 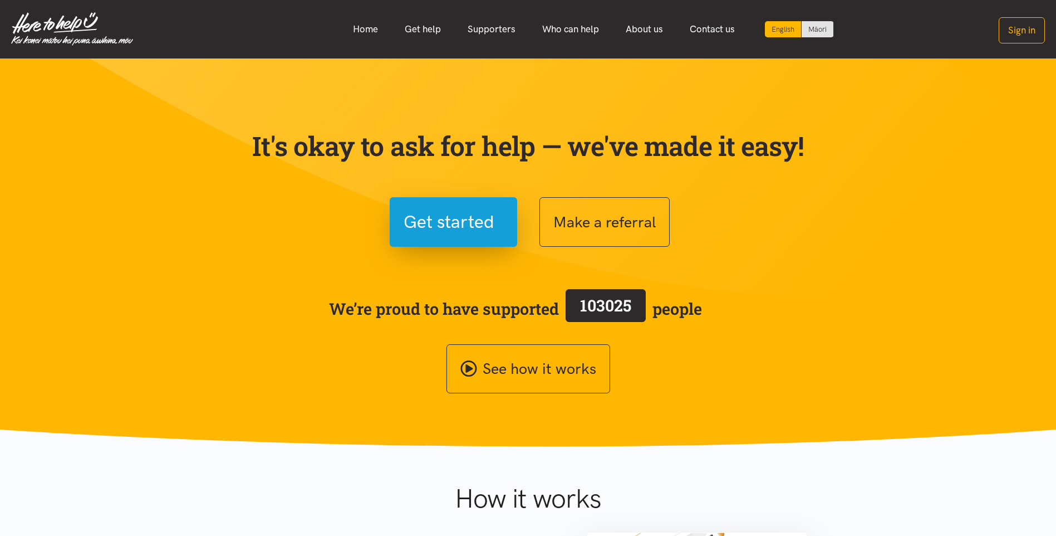 What do you see at coordinates (605, 222) in the screenshot?
I see `button: Make a referral` at bounding box center [605, 222].